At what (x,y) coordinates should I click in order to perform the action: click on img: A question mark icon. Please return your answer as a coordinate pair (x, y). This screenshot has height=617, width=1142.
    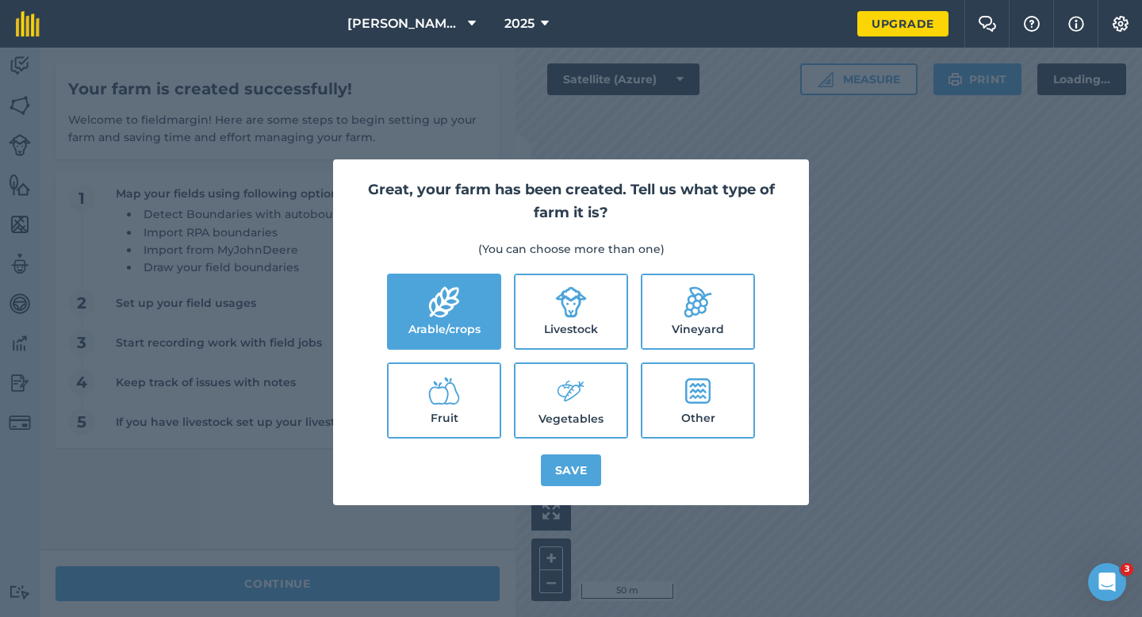
    Looking at the image, I should click on (1032, 24).